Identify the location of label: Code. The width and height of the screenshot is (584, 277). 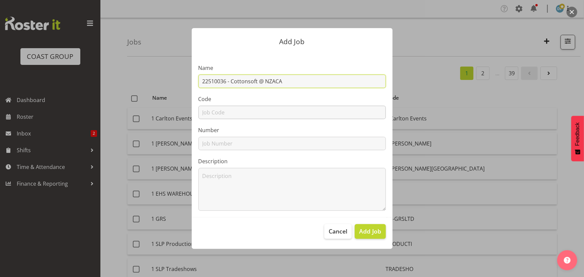
(292, 99).